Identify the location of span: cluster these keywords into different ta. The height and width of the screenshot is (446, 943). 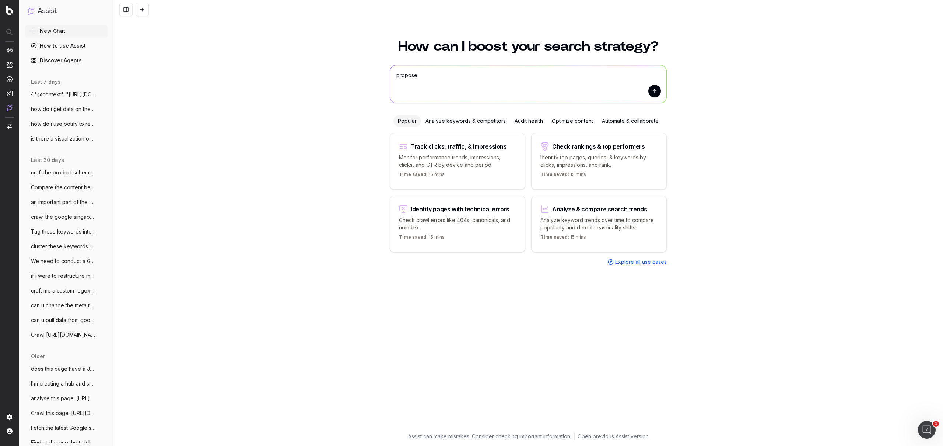
(63, 246).